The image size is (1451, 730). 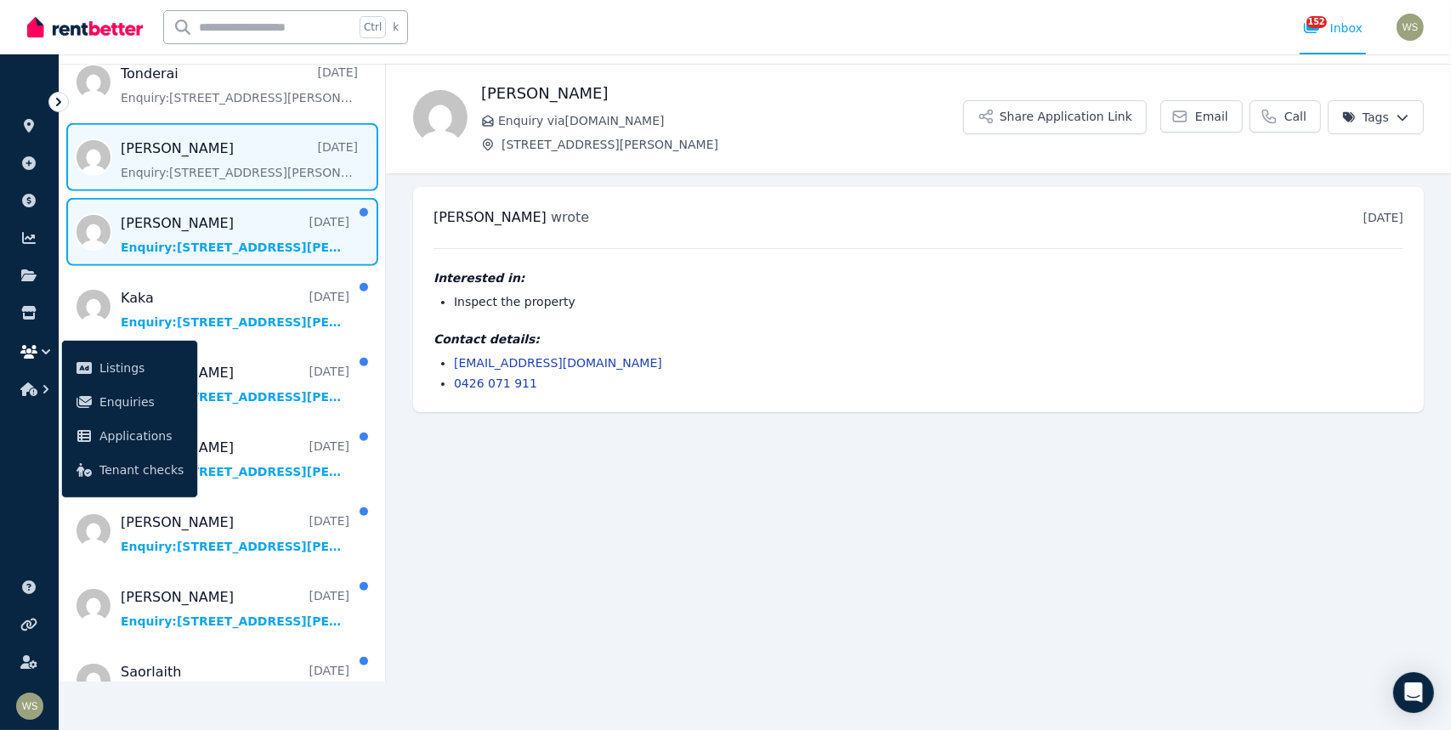 I want to click on span: Call, so click(x=1295, y=116).